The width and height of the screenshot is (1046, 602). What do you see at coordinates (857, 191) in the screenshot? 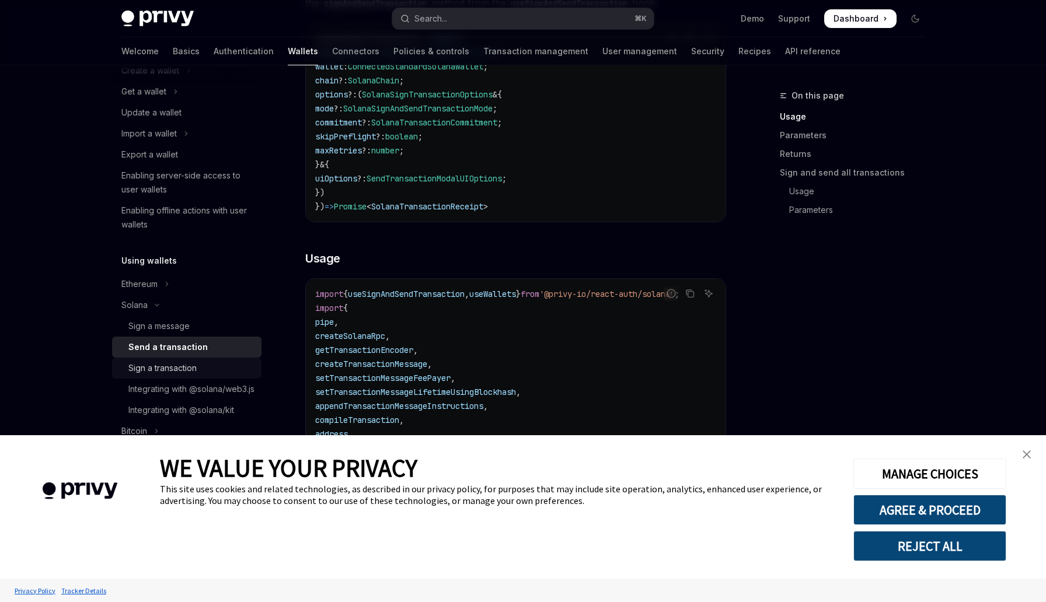
I see `a: Usage` at bounding box center [857, 191].